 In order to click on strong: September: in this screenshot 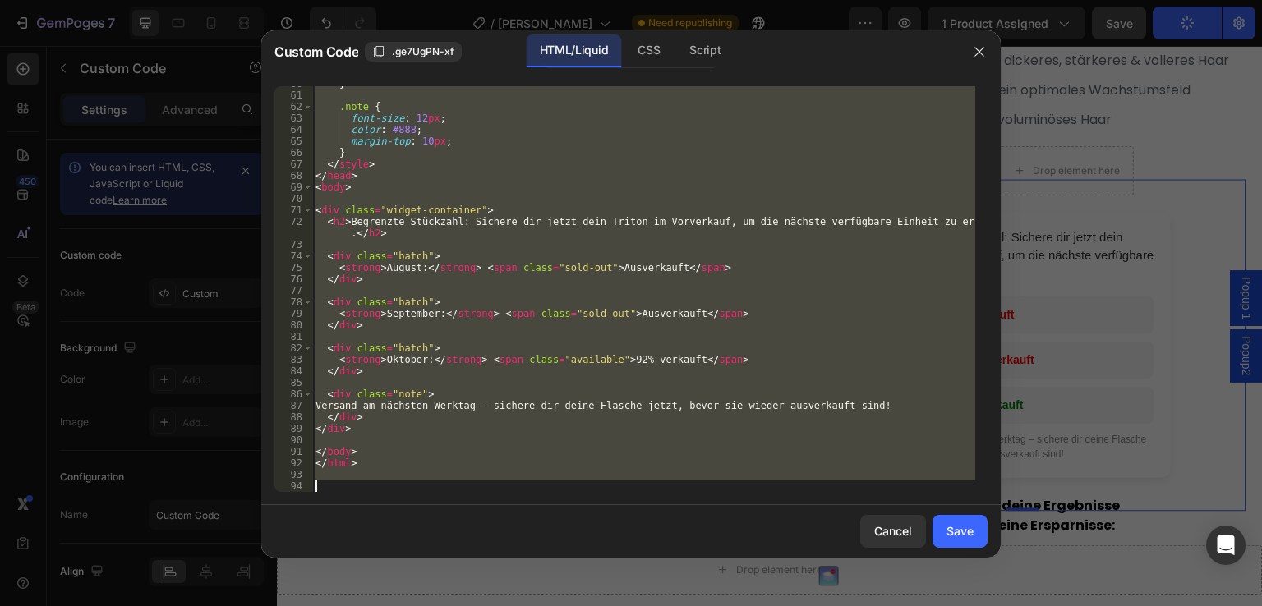, I will do `click(656, 314)`.